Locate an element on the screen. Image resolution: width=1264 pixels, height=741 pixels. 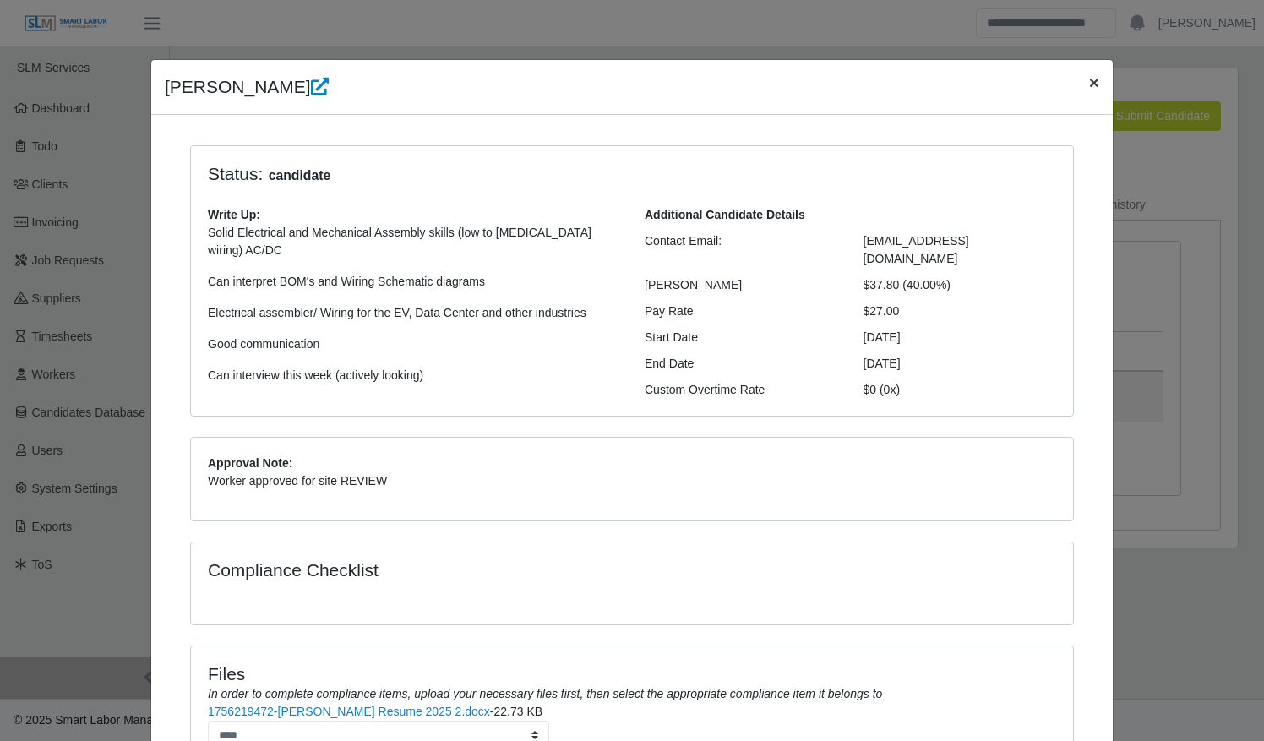
h4: Compliance Checklist is located at coordinates (486, 570).